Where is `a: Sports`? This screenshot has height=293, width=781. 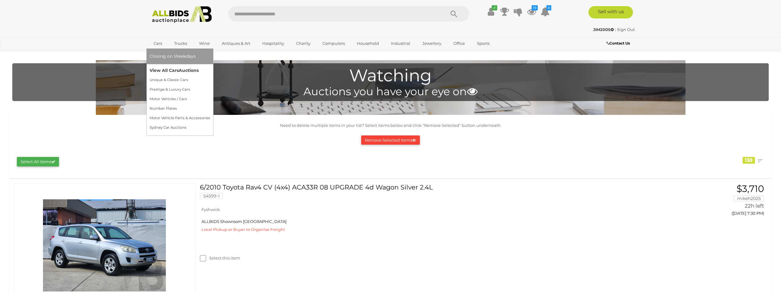
a: Sports is located at coordinates (483, 43).